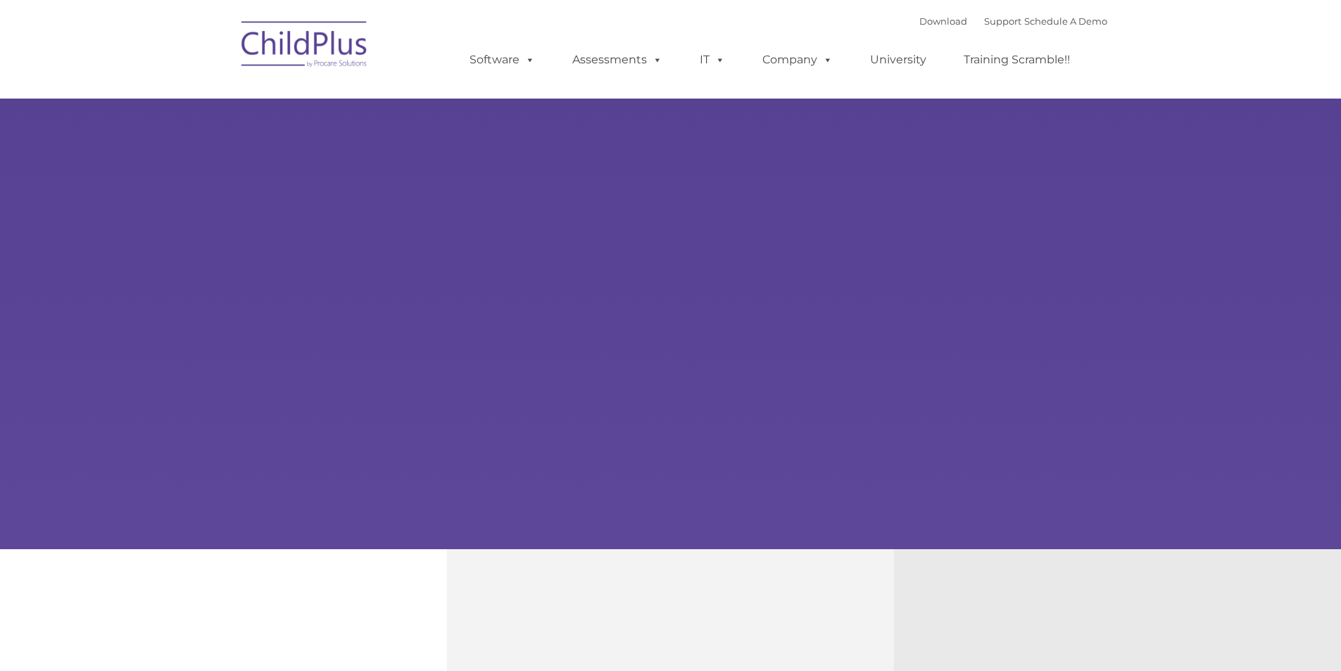  Describe the element at coordinates (1016, 60) in the screenshot. I see `a: Training Scramble!!` at that location.